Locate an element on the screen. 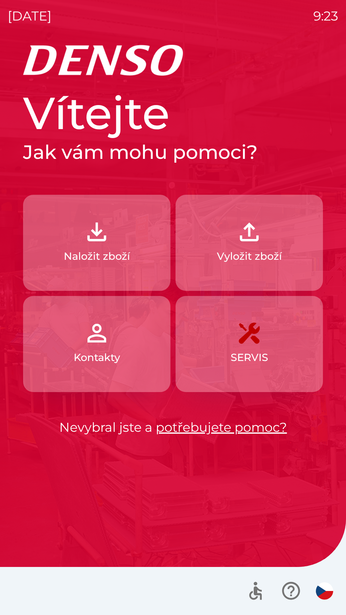 The width and height of the screenshot is (346, 615). p: SERVIS is located at coordinates (249, 357).